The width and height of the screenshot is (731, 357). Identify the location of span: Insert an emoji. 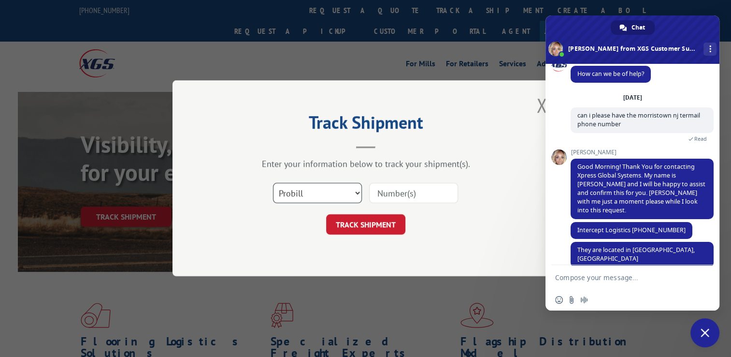
(559, 300).